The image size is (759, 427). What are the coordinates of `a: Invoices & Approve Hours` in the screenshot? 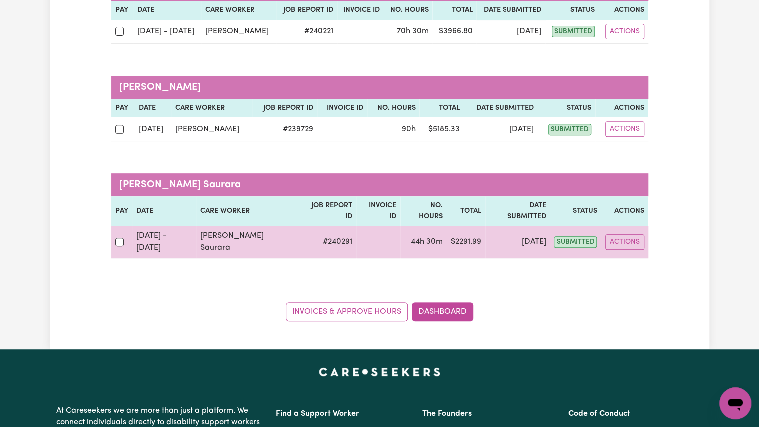 It's located at (347, 312).